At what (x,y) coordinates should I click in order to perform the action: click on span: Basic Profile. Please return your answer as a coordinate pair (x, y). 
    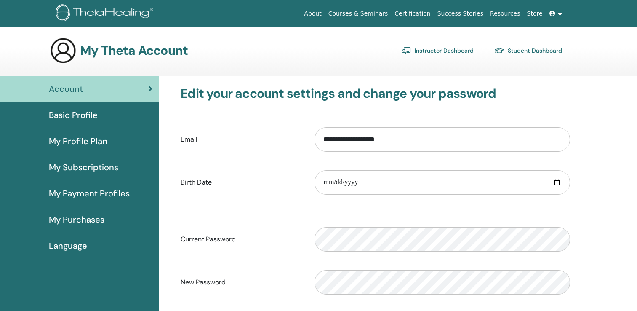
    Looking at the image, I should click on (73, 115).